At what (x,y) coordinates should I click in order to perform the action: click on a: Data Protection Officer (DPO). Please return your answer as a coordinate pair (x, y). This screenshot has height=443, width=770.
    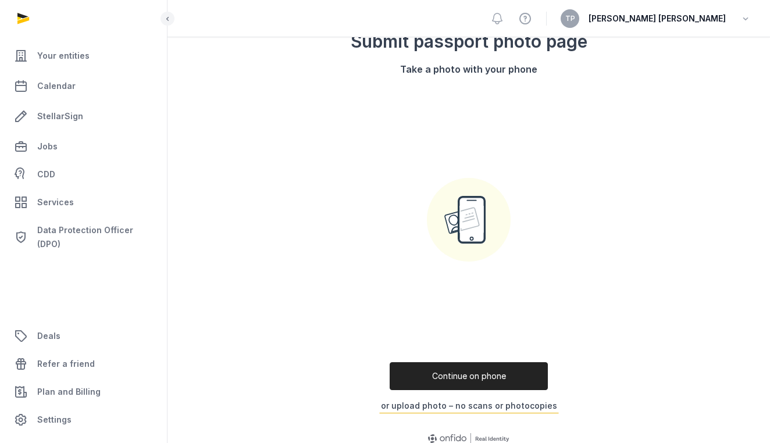
    Looking at the image, I should click on (83, 237).